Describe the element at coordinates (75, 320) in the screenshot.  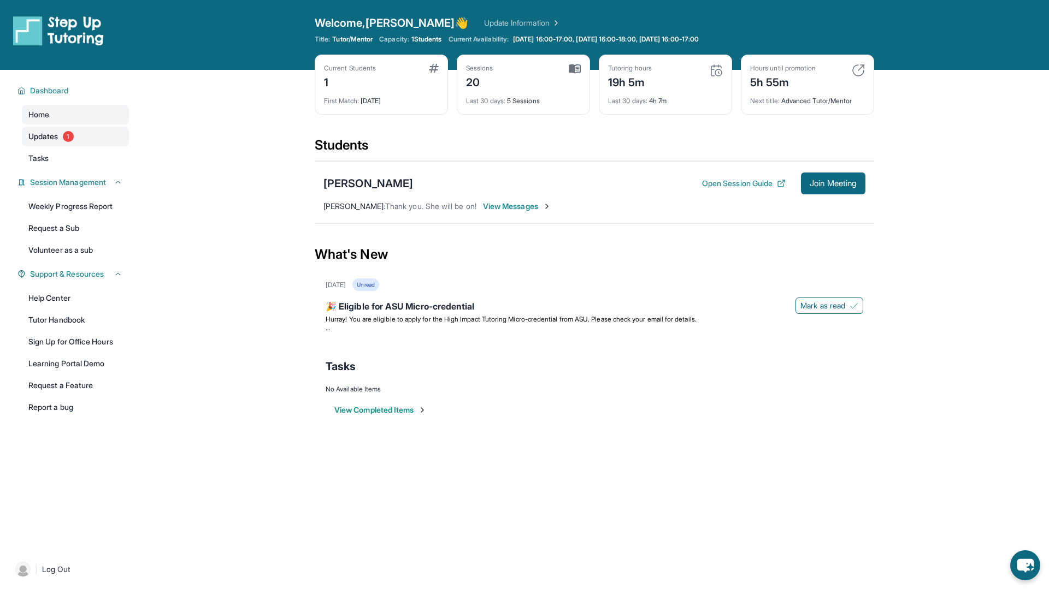
I see `a: Tutor Handbook` at that location.